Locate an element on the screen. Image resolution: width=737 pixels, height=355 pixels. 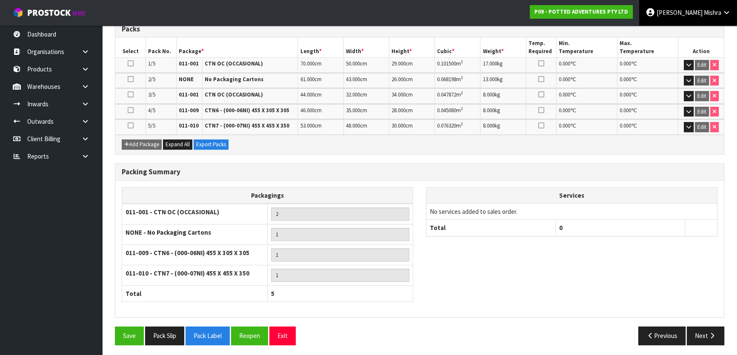
h3: Packing Summary is located at coordinates (420, 172).